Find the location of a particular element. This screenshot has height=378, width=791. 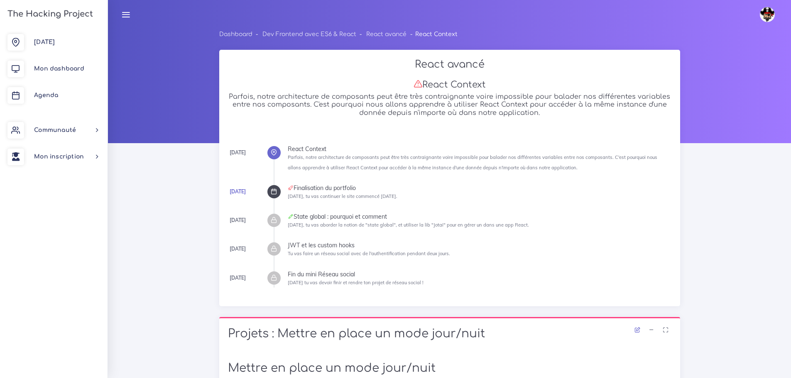

h5: Parfois, notre architecture de composants peut être très contraignante voire impossible pour bala... is located at coordinates (450, 105).